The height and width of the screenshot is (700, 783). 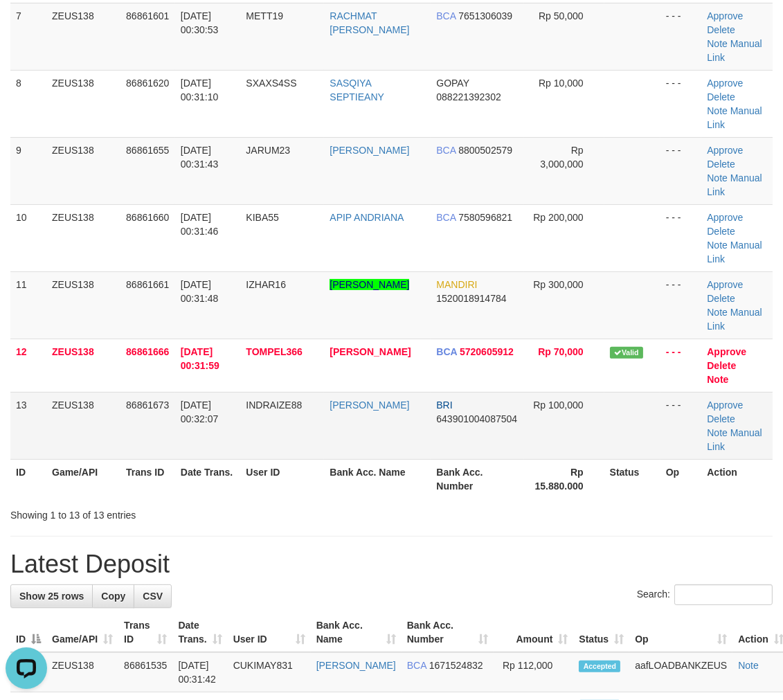 I want to click on span: Copy 8800502579 to clipboard, so click(x=485, y=150).